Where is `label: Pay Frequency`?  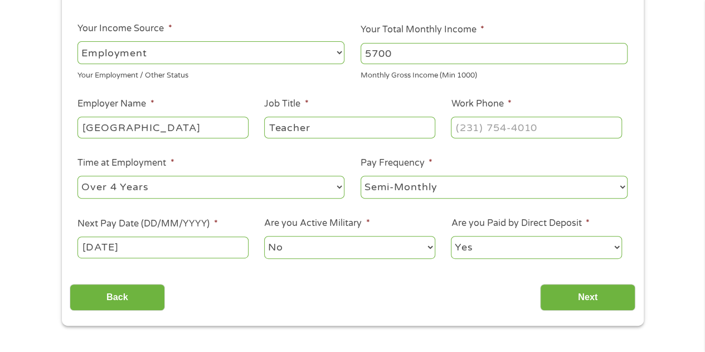 label: Pay Frequency is located at coordinates (396, 163).